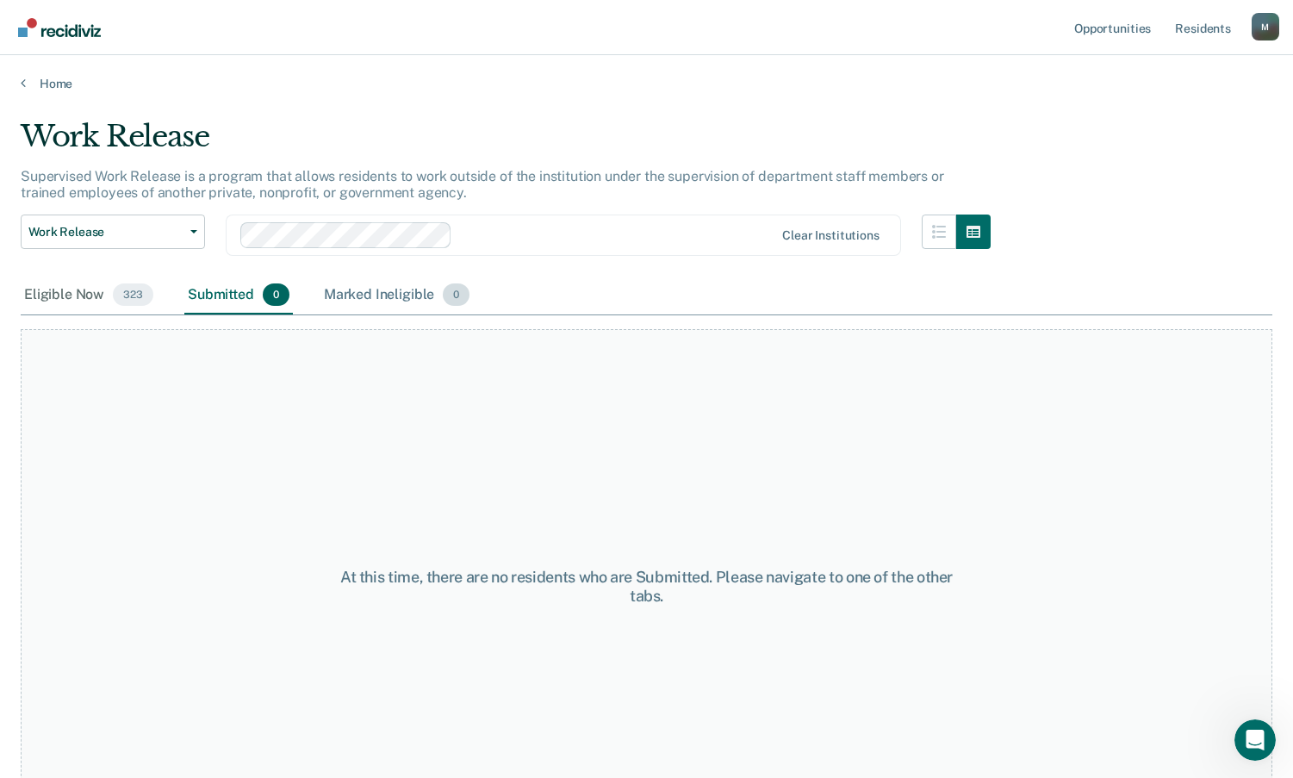 This screenshot has width=1293, height=778. I want to click on div: At this time, there are no residents who are Submitted. Please navigate to one of the other tabs., so click(647, 586).